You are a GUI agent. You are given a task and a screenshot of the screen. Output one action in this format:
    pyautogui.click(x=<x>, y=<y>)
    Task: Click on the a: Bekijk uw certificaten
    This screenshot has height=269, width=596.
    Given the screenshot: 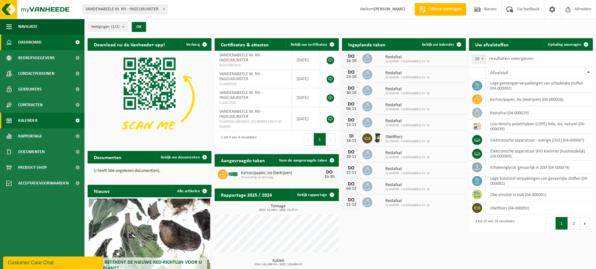 What is the action you would take?
    pyautogui.click(x=312, y=44)
    